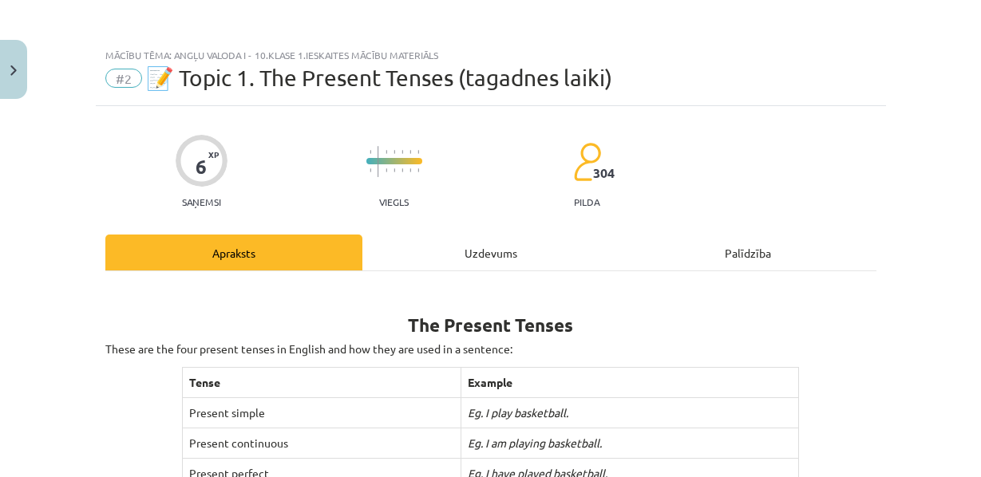 This screenshot has height=477, width=981. I want to click on img: icon-long-line-d9ea69661e0d244f92f715978eff75569469978d946b2353a9bb055b3ed8787d.svg, so click(378, 161).